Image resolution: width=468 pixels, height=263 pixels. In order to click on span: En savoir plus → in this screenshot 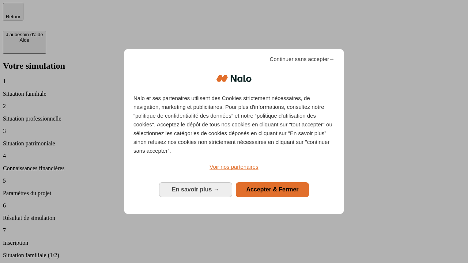, I will do `click(195, 189)`.